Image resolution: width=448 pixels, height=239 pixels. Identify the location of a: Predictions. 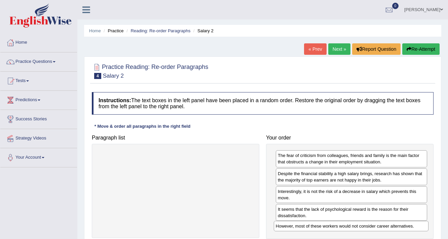
(39, 99).